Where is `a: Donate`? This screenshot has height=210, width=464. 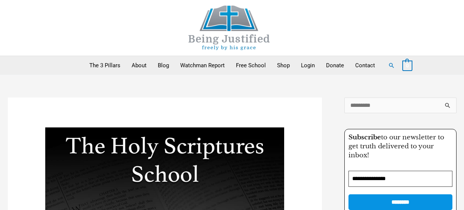
a: Donate is located at coordinates (335, 65).